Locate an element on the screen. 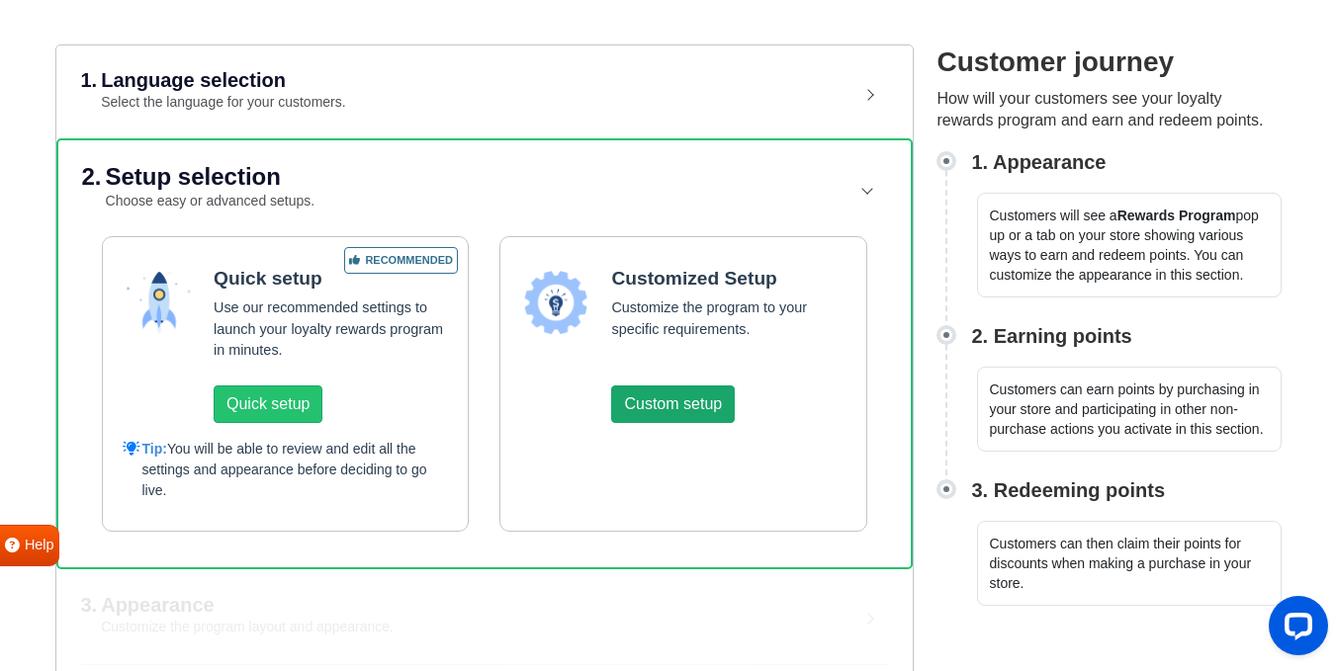 The height and width of the screenshot is (671, 1336). p: Use our recommended settings to launch your loyalty rewards program in minutes. is located at coordinates (330, 329).